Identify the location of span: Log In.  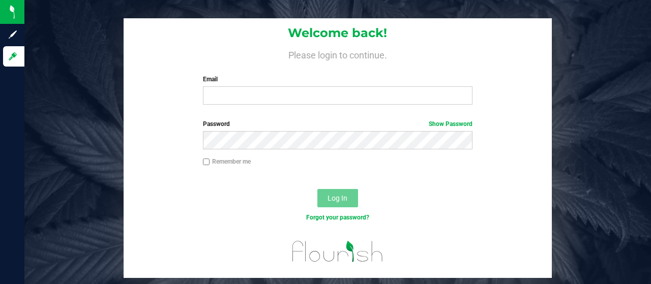
(337, 198).